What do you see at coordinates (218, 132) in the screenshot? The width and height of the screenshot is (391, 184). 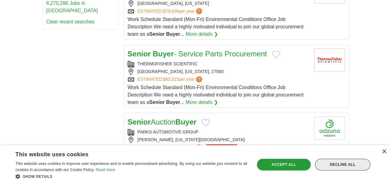 I see `div: PARKS AUTOMOTIVE GROUP` at bounding box center [218, 132].